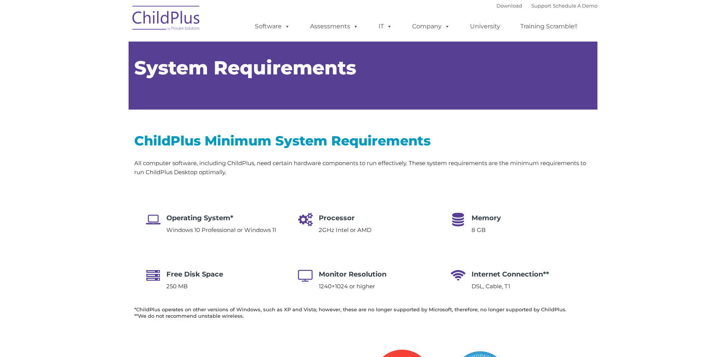 The height and width of the screenshot is (357, 726). What do you see at coordinates (385, 26) in the screenshot?
I see `a: IT` at bounding box center [385, 26].